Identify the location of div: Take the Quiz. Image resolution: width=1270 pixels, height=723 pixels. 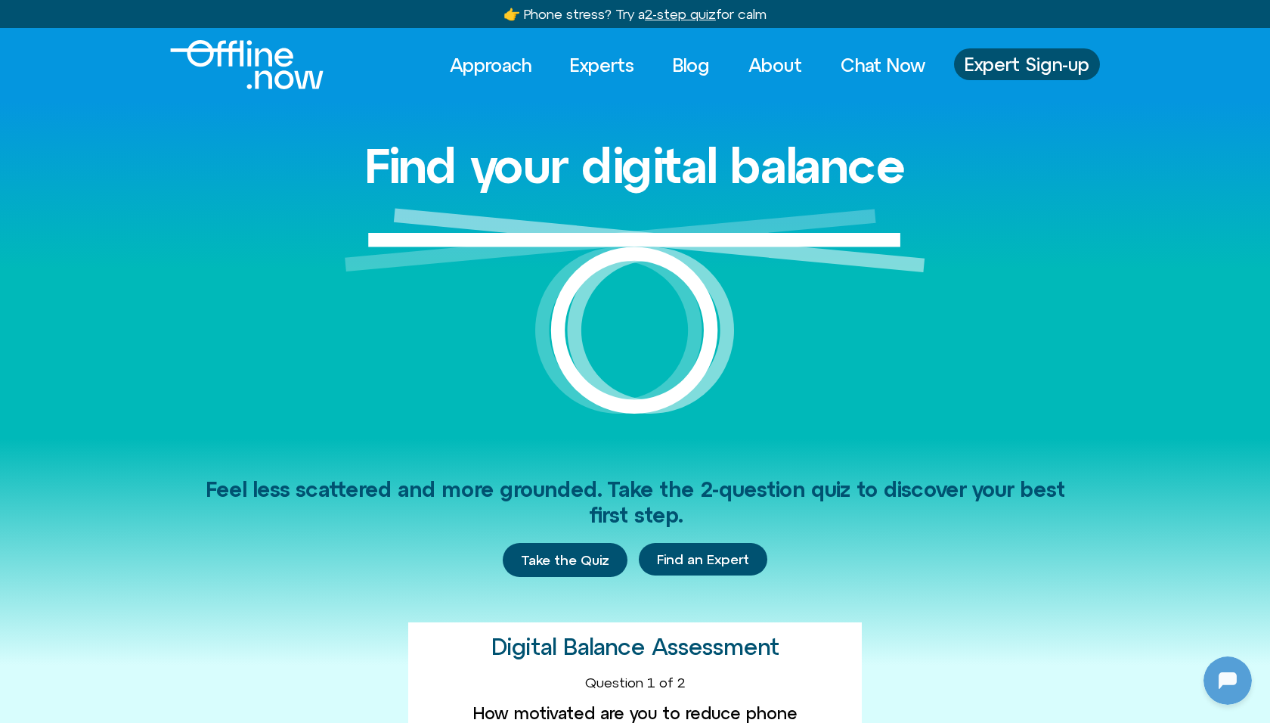
(565, 560).